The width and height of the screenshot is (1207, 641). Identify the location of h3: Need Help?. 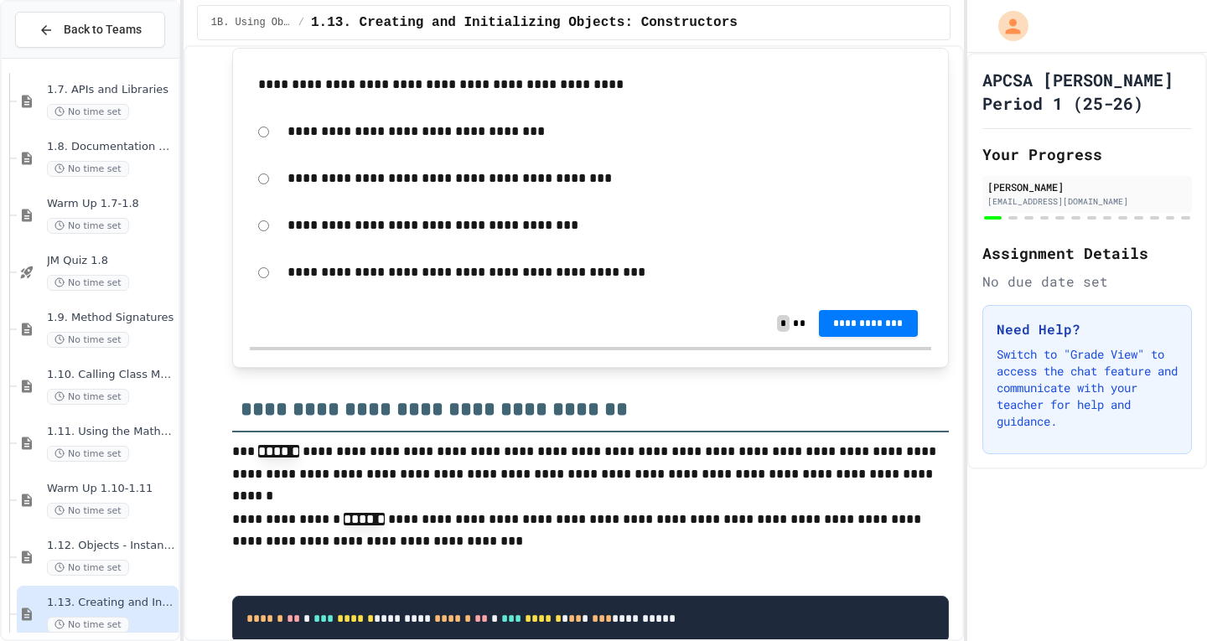
(1087, 329).